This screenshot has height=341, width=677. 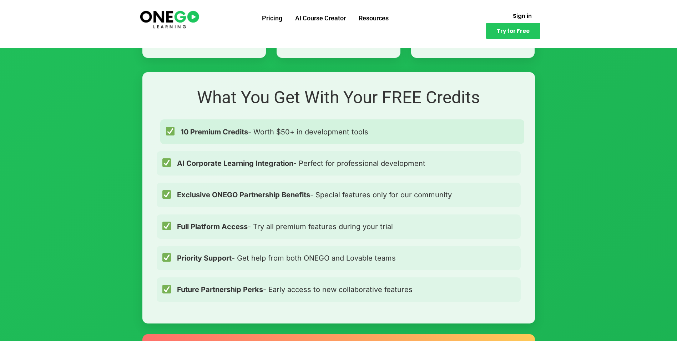 I want to click on strong: 10 Premium Credits, so click(x=214, y=132).